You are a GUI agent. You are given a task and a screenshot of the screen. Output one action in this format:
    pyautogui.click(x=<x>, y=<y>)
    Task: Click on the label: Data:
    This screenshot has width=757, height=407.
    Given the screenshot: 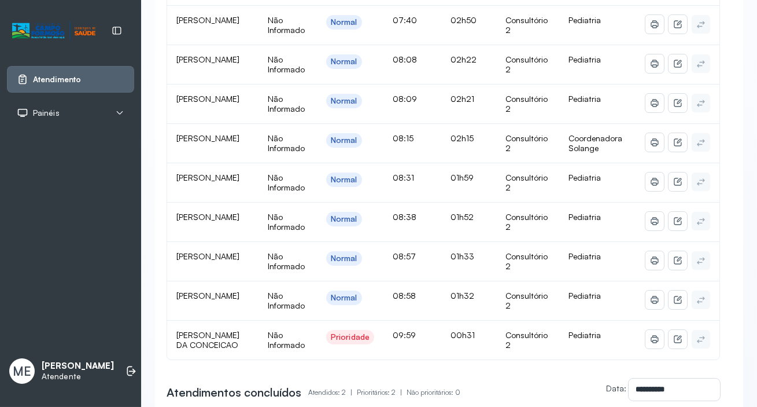 What is the action you would take?
    pyautogui.click(x=616, y=388)
    